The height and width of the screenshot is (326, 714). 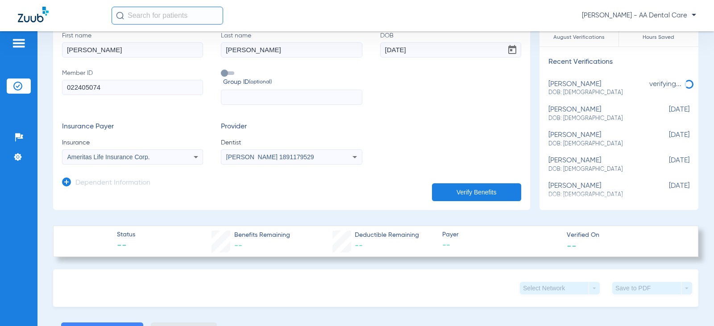 What do you see at coordinates (33, 14) in the screenshot?
I see `img: Zuub Logo` at bounding box center [33, 14].